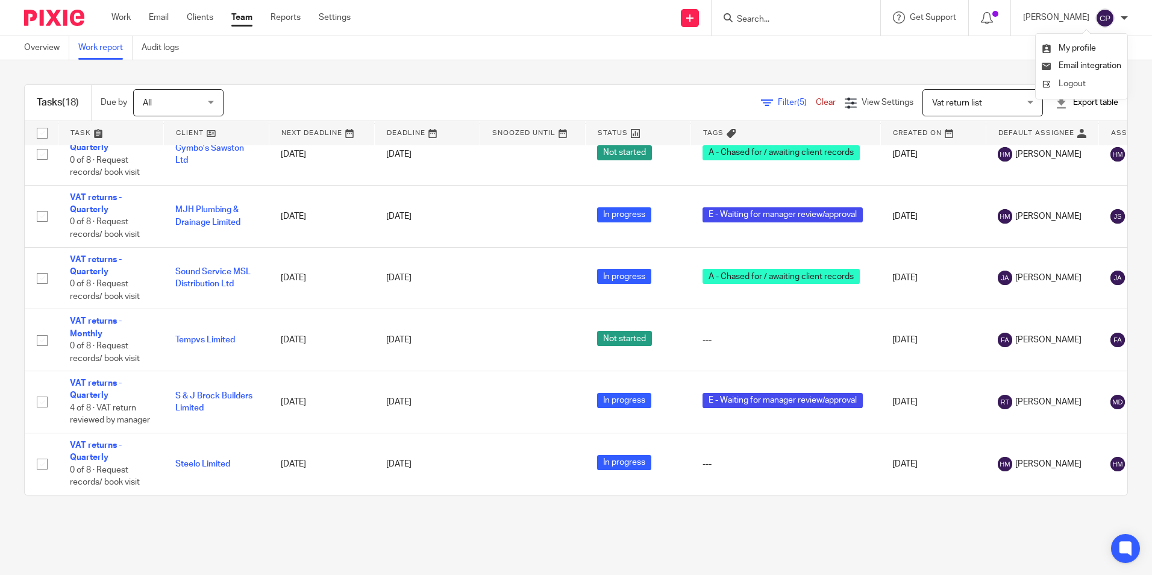 Image resolution: width=1152 pixels, height=575 pixels. What do you see at coordinates (200, 17) in the screenshot?
I see `a: Clients` at bounding box center [200, 17].